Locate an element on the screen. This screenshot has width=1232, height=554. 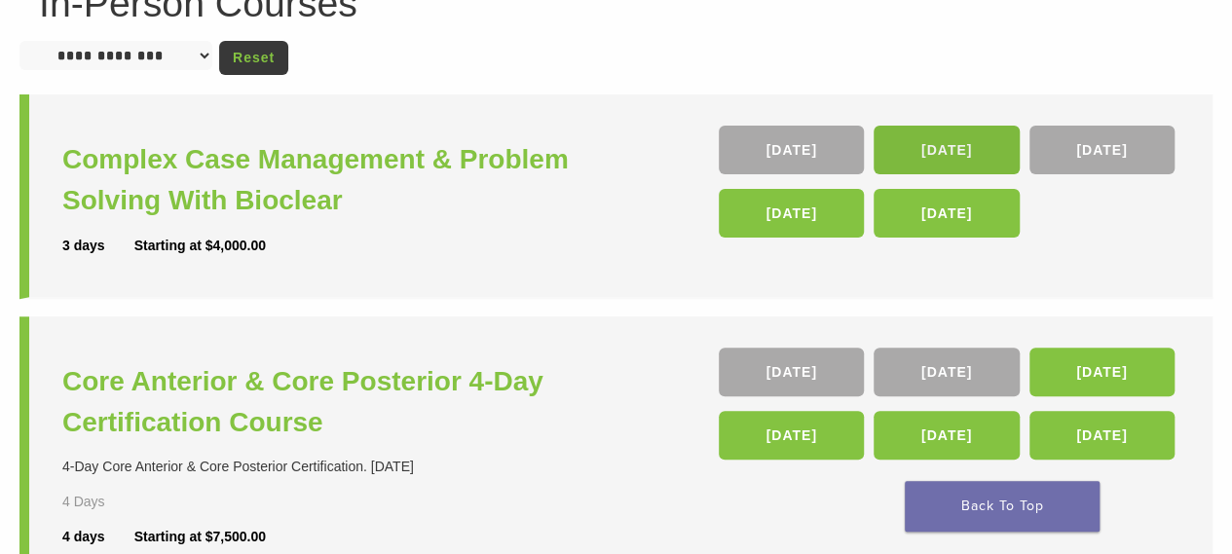
a: Reset is located at coordinates (253, 57).